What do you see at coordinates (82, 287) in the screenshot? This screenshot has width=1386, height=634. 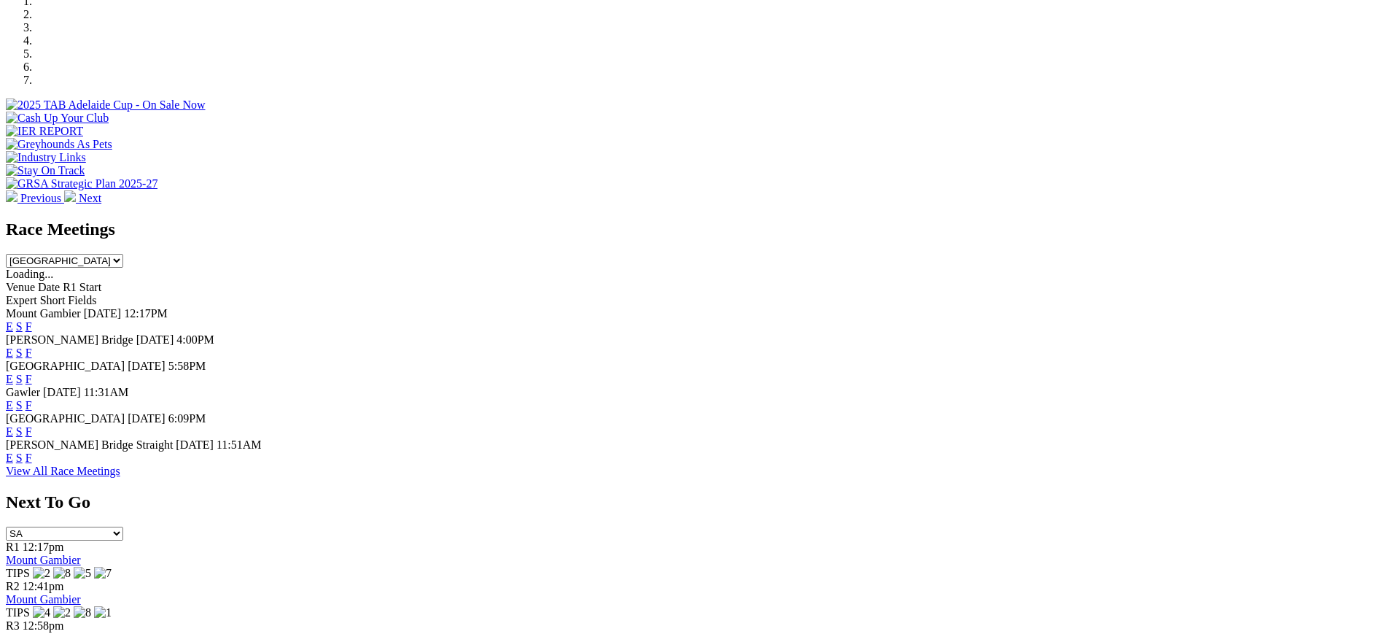 I see `span: R1 Start` at bounding box center [82, 287].